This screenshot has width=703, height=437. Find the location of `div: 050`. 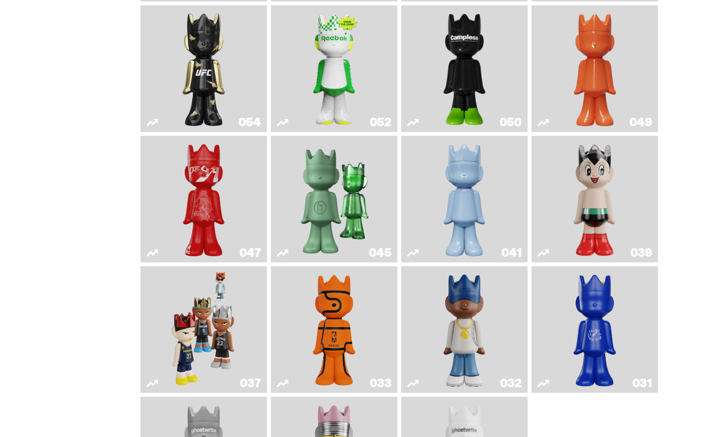

div: 050 is located at coordinates (511, 122).